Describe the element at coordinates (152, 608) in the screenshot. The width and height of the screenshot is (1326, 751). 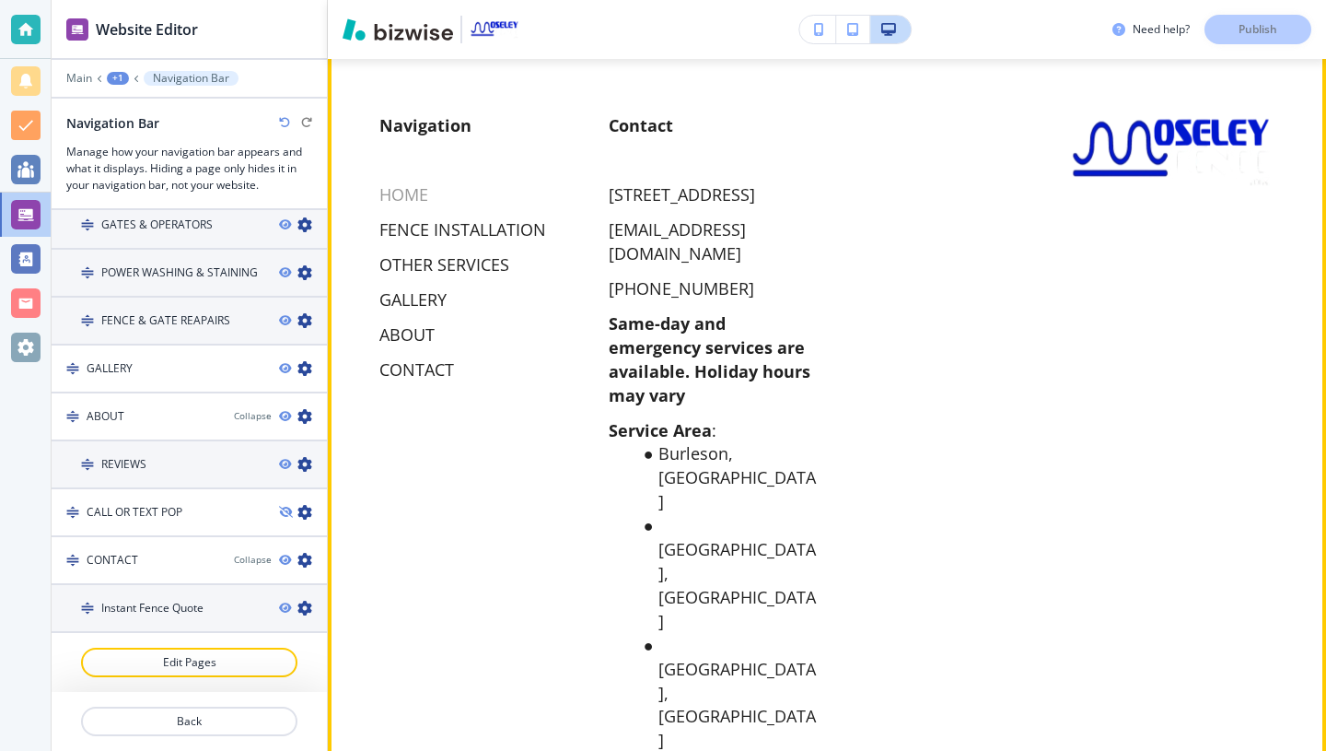
I see `h4: Instant Fence Quote` at that location.